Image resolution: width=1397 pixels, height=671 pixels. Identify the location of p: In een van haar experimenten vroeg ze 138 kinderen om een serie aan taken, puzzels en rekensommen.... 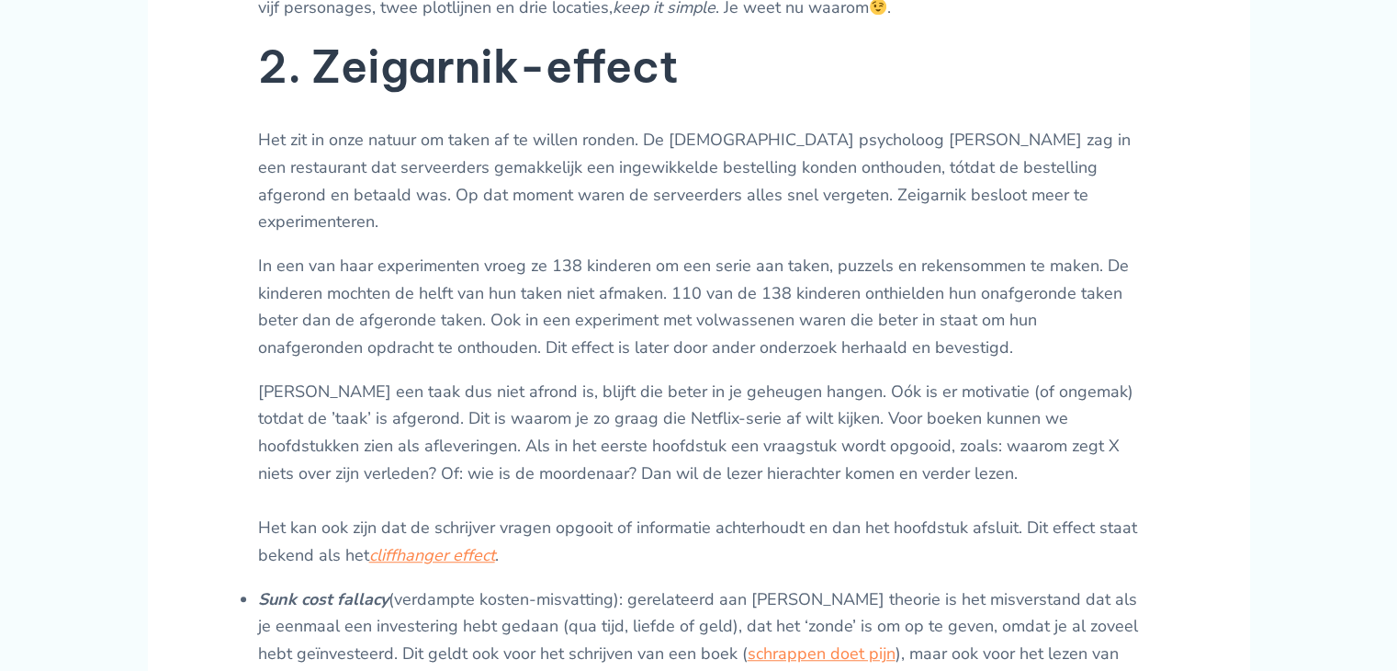
(699, 307).